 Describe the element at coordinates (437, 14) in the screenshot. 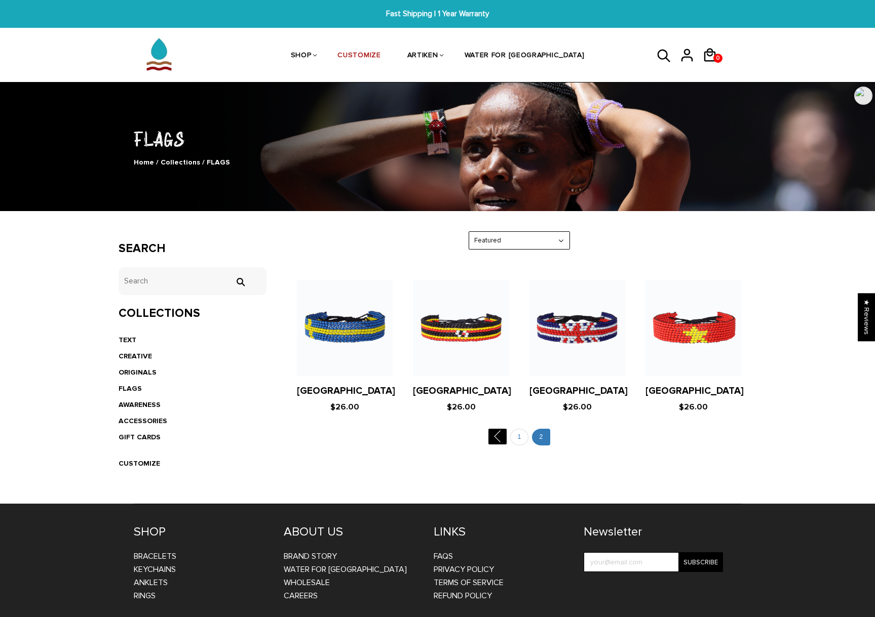

I see `span: Fast Shipping | 1 Year Warranty` at that location.